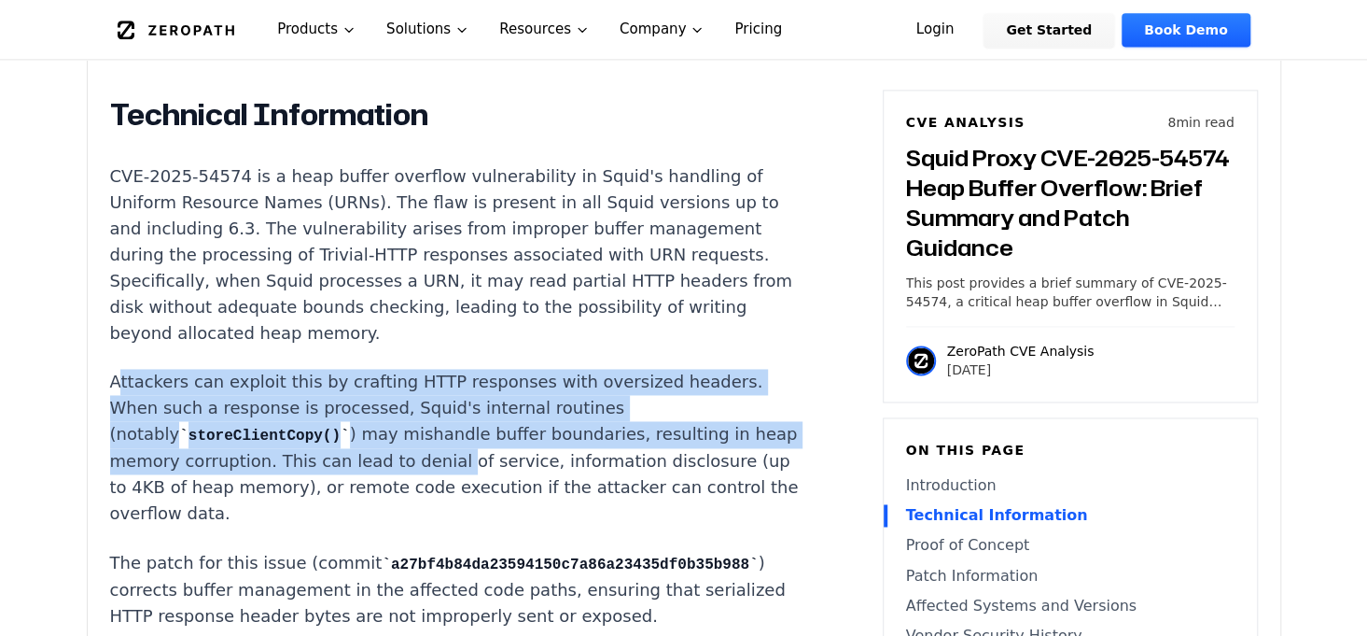 Image resolution: width=1367 pixels, height=636 pixels. Describe the element at coordinates (457, 115) in the screenshot. I see `h2: Technical Information` at that location.